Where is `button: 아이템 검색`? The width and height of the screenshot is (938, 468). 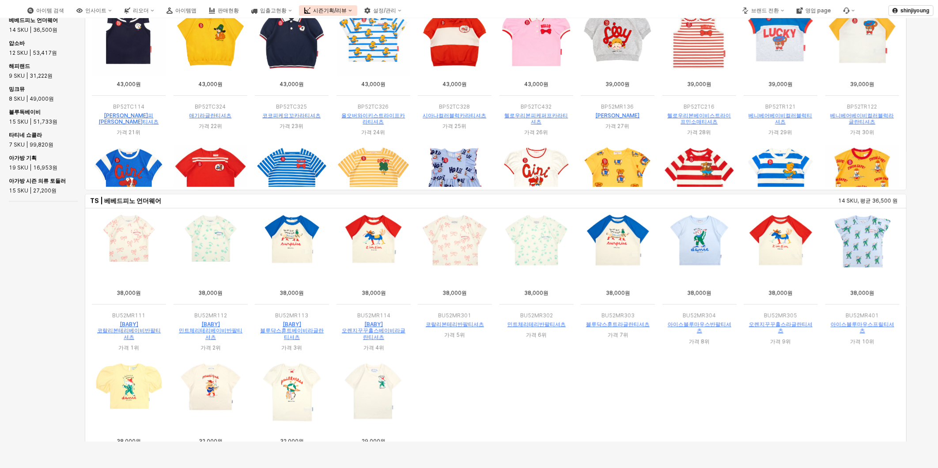
button: 아이템 검색 is located at coordinates (45, 11).